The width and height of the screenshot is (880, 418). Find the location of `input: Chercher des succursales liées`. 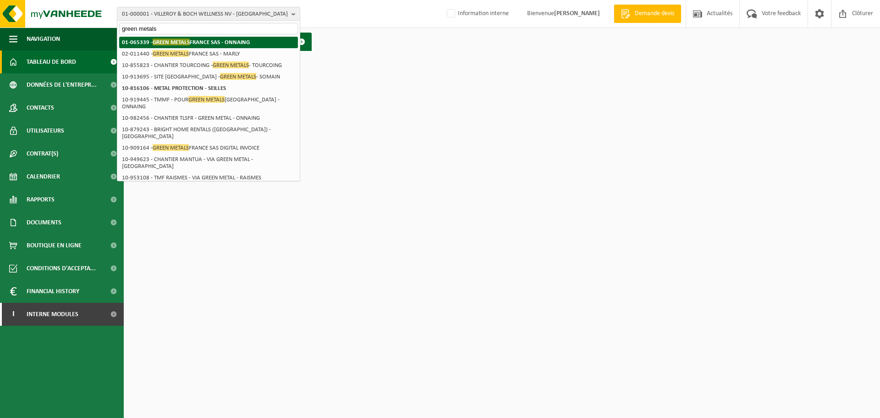

input: Chercher des succursales liées is located at coordinates (209, 28).